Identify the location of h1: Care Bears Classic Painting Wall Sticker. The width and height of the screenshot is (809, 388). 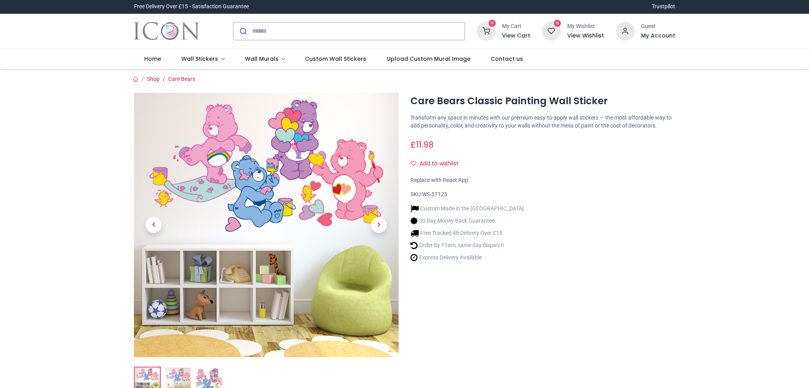
(543, 101).